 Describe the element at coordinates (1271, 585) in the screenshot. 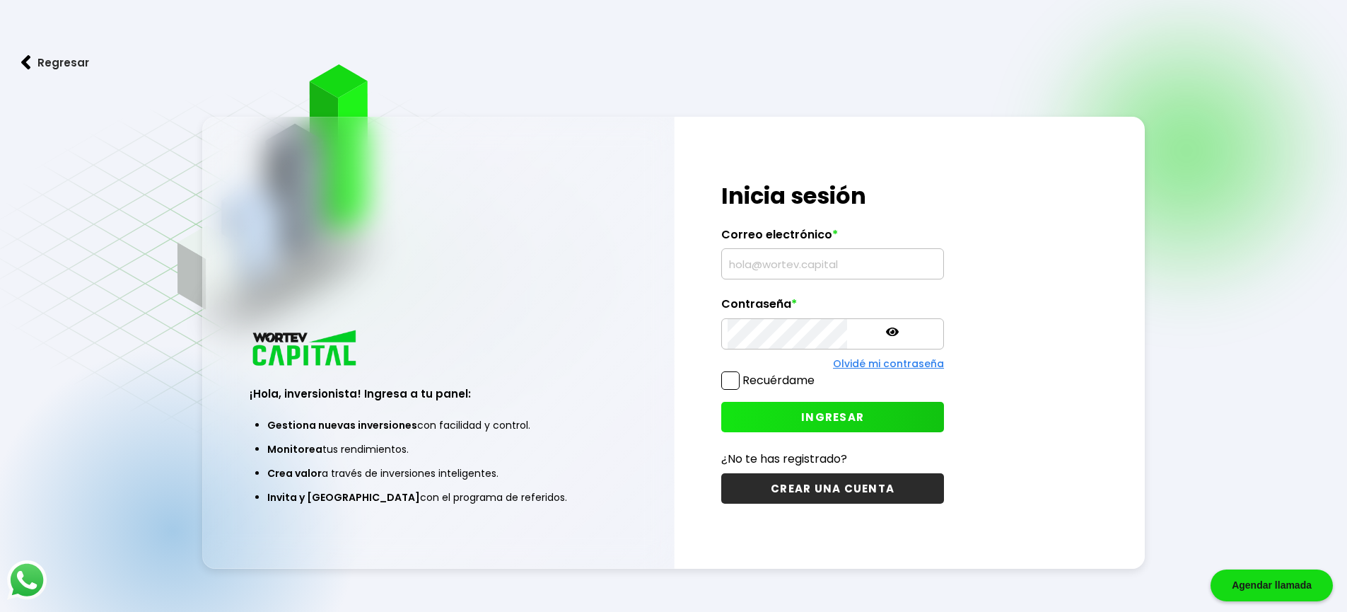

I see `div: Agendar llamada` at that location.